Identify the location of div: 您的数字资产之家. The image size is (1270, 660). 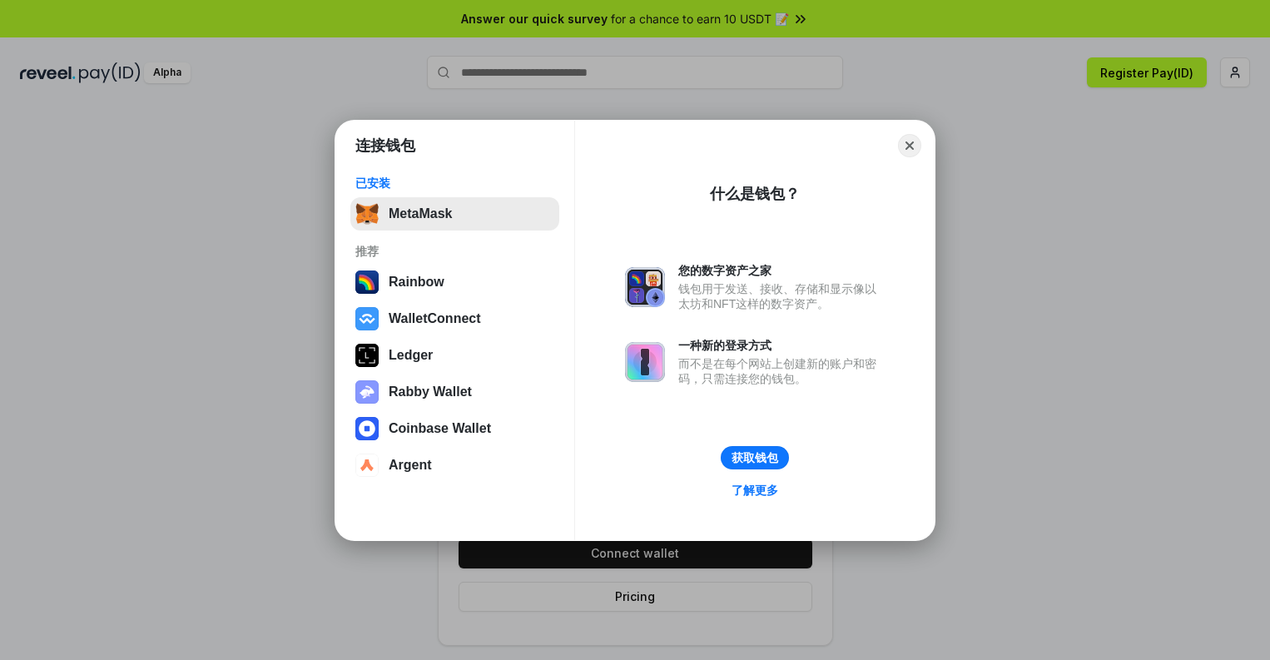
(781, 270).